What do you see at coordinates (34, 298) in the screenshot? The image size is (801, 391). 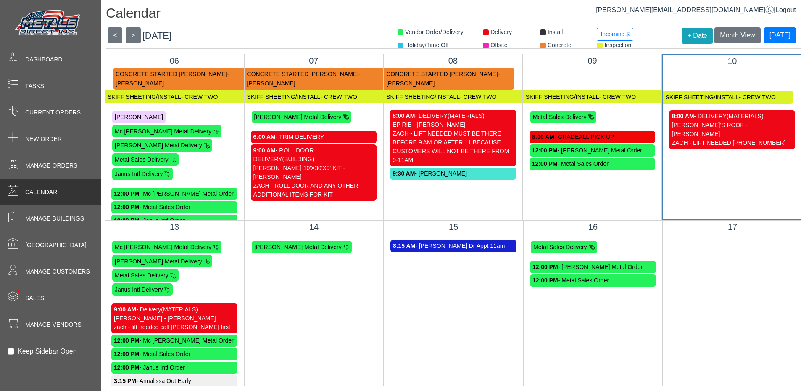 I see `span: Sales` at bounding box center [34, 298].